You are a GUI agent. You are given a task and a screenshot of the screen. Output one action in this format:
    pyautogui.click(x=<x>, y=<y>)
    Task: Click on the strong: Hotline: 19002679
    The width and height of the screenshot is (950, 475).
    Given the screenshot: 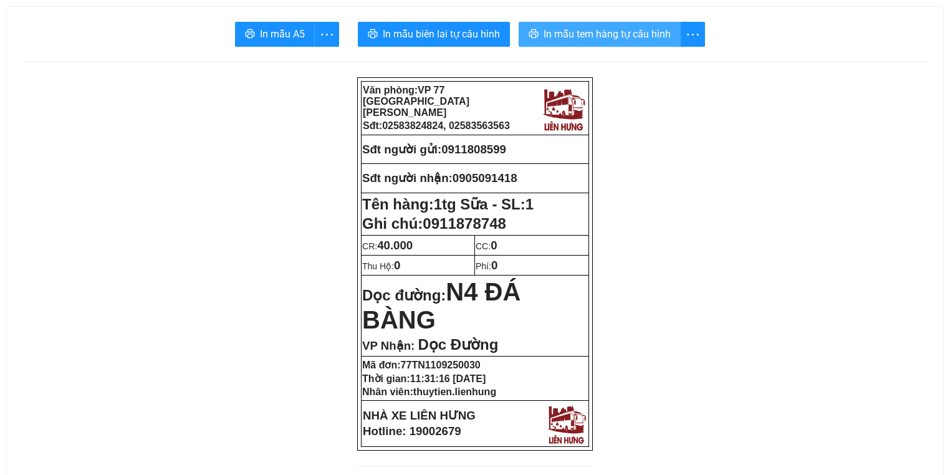 What is the action you would take?
    pyautogui.click(x=412, y=431)
    